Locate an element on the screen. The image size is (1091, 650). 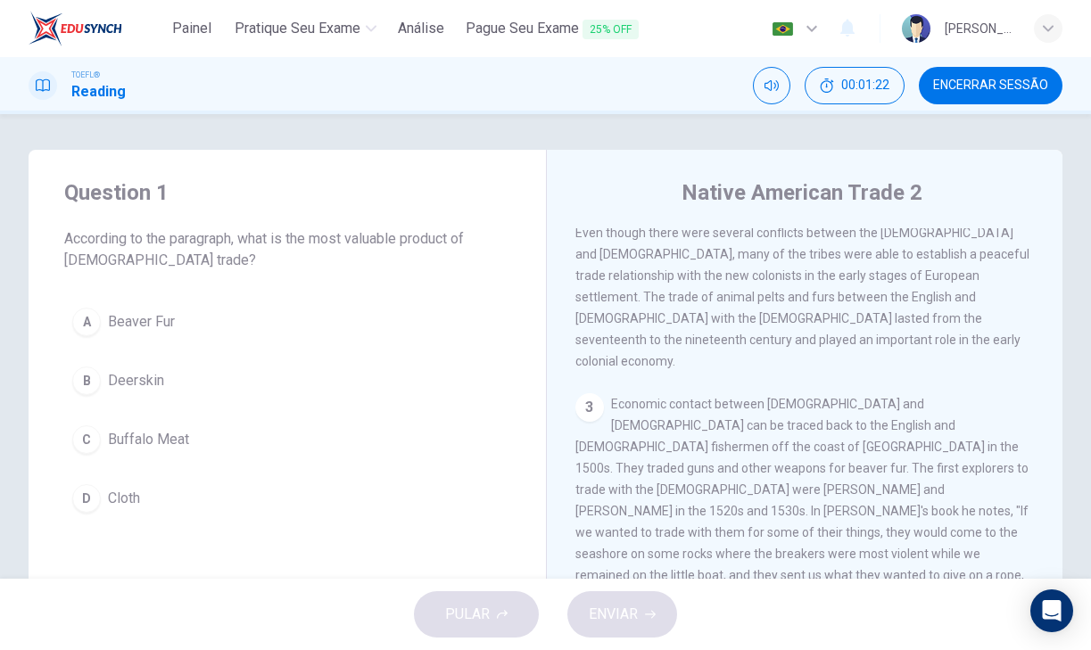
button: DCloth is located at coordinates (287, 499).